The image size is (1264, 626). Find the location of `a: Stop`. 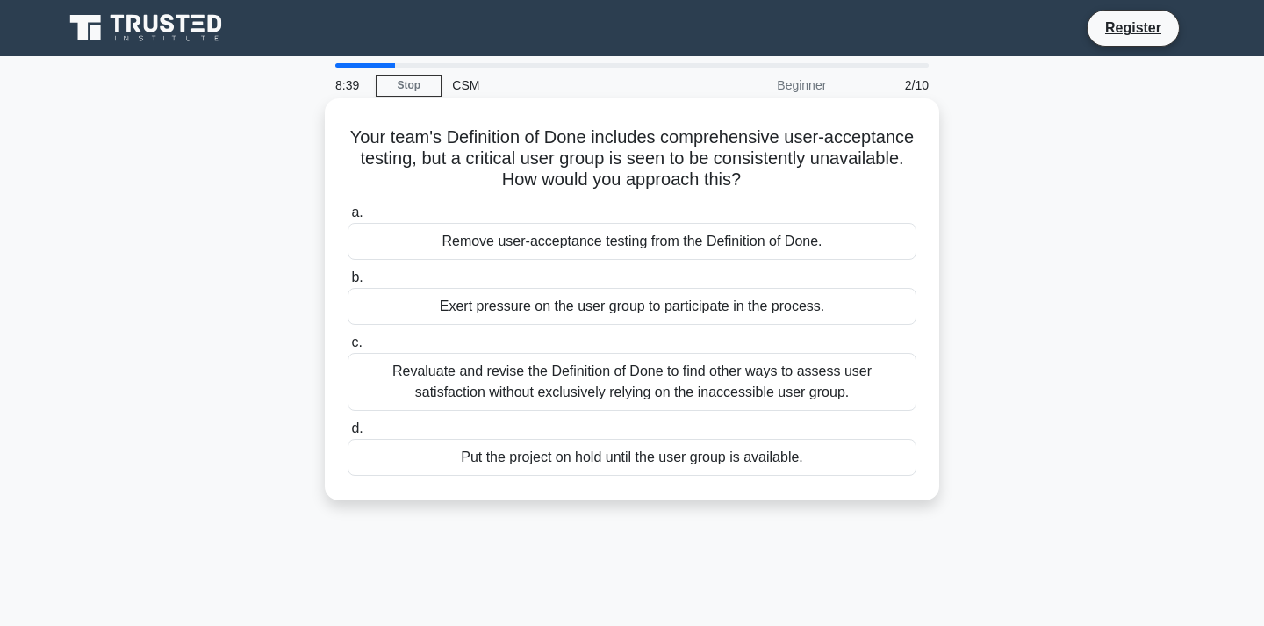

a: Stop is located at coordinates (408, 85).